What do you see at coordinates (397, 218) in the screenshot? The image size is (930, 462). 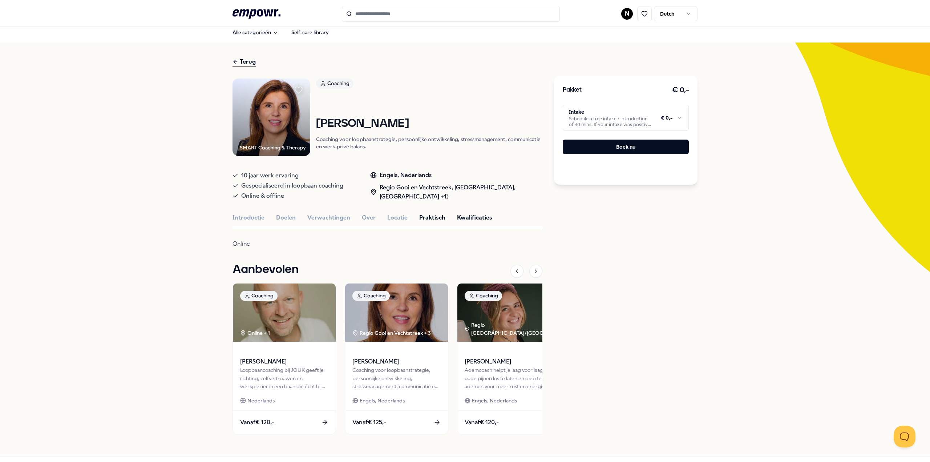 I see `button: Locatie` at bounding box center [397, 218].